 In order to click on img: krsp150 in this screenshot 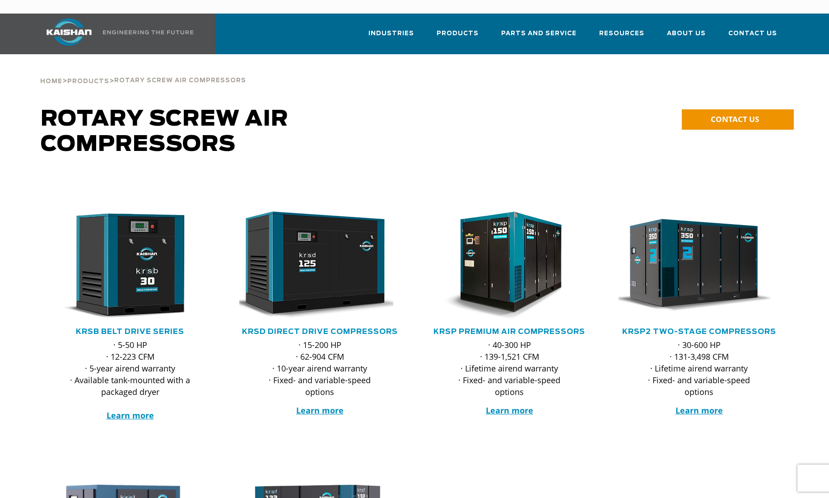, I will do `click(503, 266)`.